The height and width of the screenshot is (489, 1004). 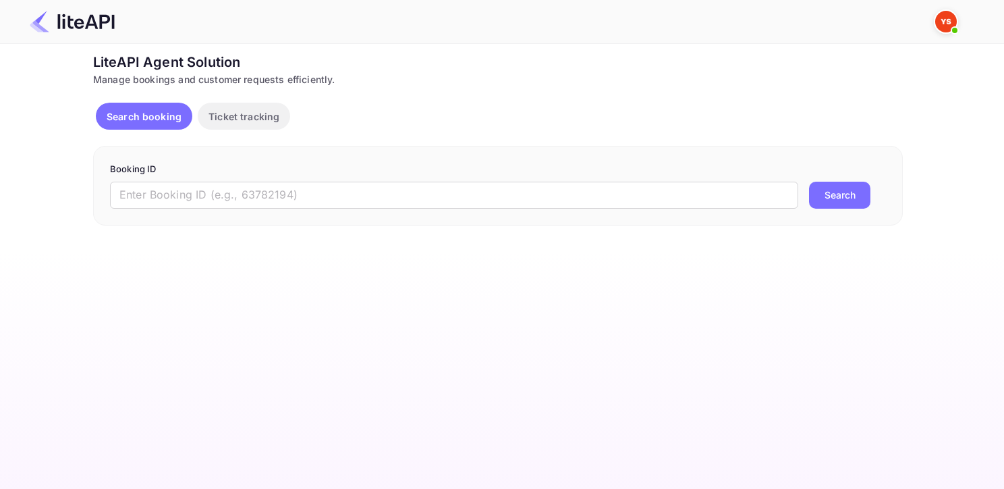 What do you see at coordinates (454, 195) in the screenshot?
I see `input: Enter Booking ID (e.g., 63782194)` at bounding box center [454, 195].